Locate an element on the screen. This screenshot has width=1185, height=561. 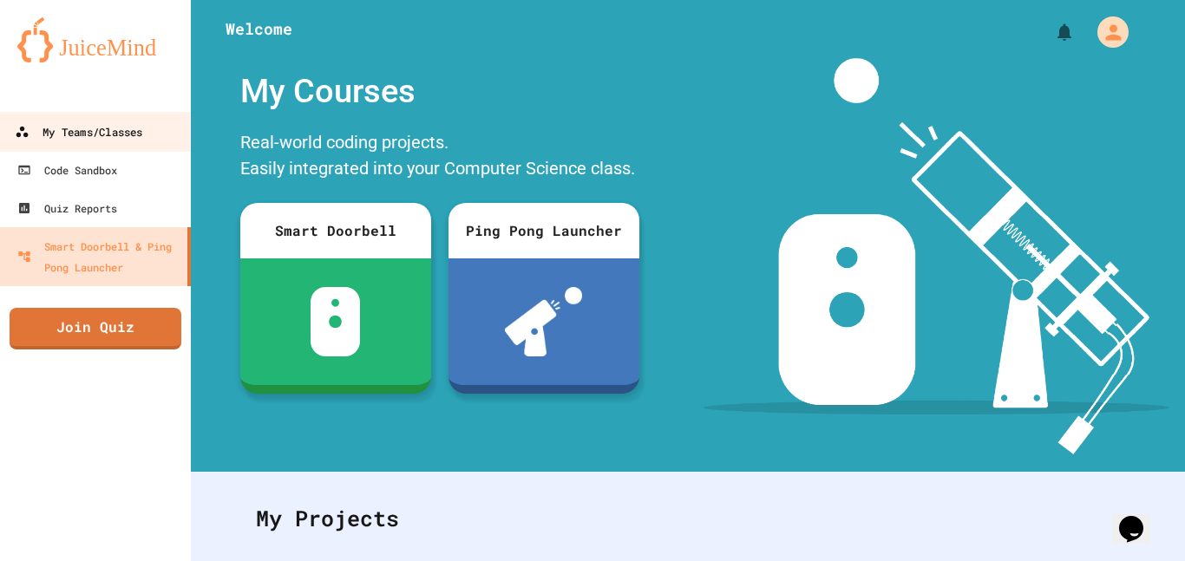
div: My Account is located at coordinates (1106, 32).